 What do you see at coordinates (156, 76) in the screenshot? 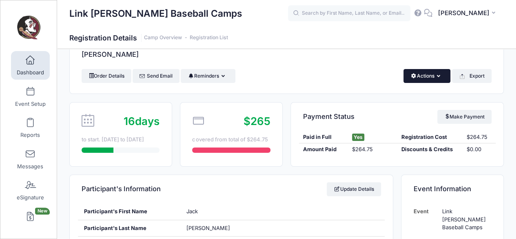
I see `a: Send Email` at bounding box center [156, 76].